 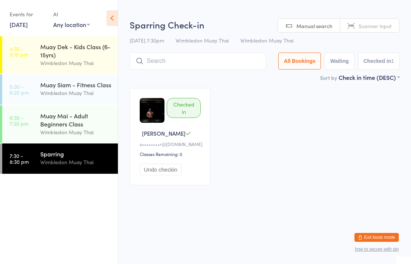 I want to click on div: Classes Remaining: 0, so click(x=171, y=154).